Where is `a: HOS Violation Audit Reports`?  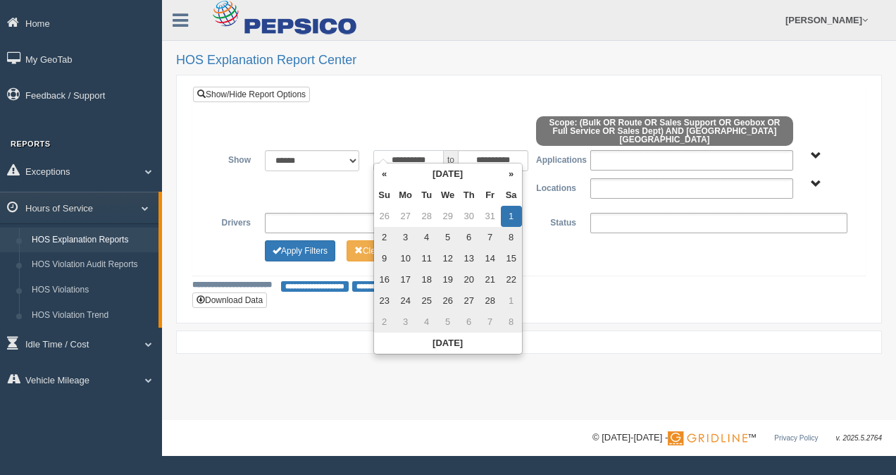 a: HOS Violation Audit Reports is located at coordinates (92, 265).